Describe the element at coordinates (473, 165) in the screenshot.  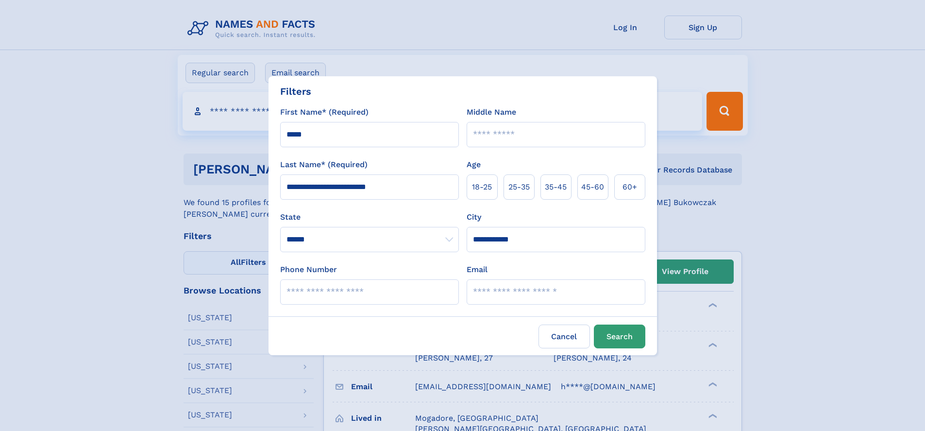
I see `label: Age` at that location.